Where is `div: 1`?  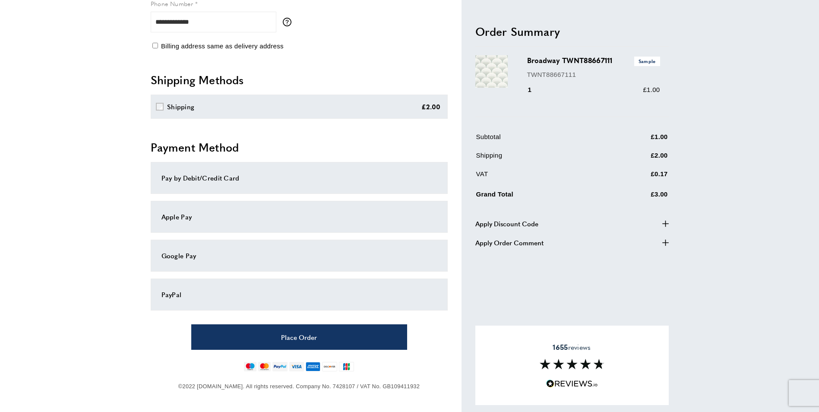 div: 1 is located at coordinates (535, 90).